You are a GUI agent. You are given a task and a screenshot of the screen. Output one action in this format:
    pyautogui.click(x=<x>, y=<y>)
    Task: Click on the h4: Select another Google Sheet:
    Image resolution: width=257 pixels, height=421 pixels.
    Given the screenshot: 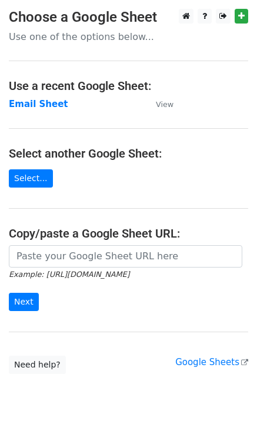 What is the action you would take?
    pyautogui.click(x=128, y=154)
    